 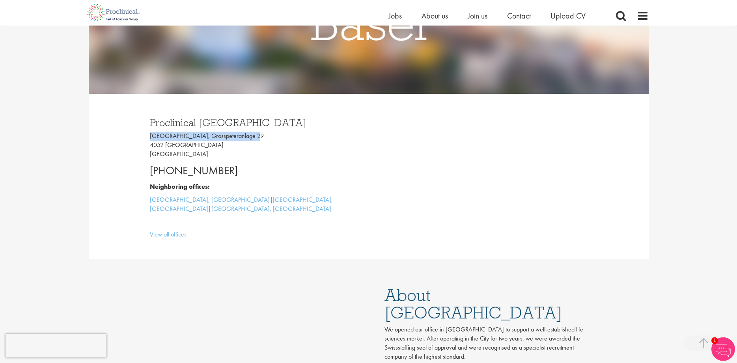 I want to click on a: View all offices, so click(x=168, y=234).